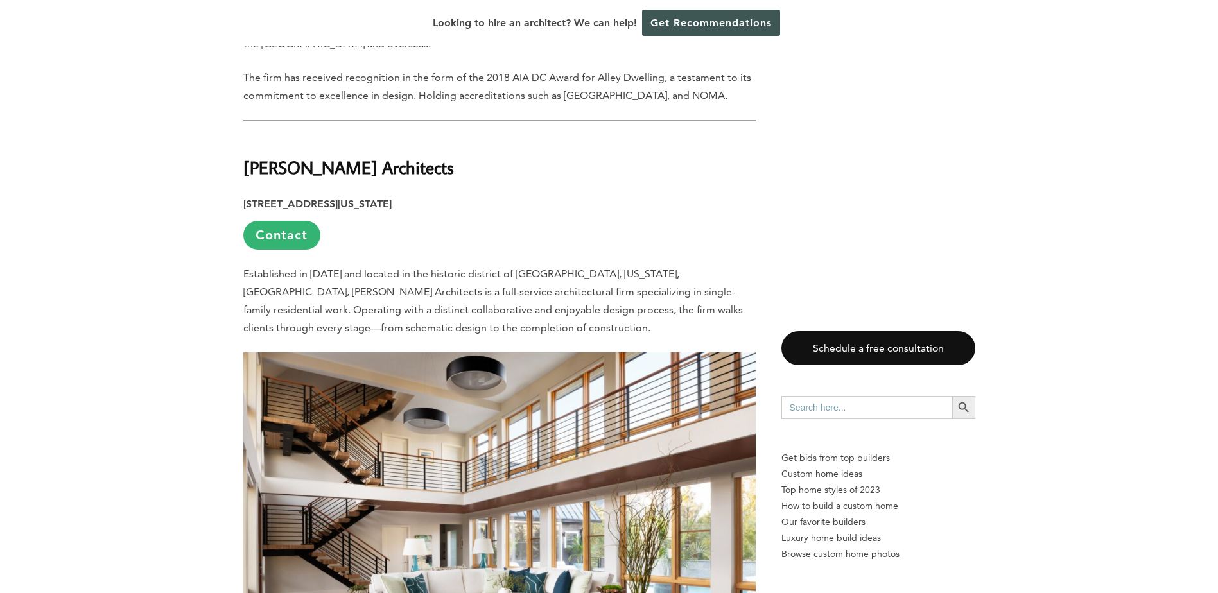  What do you see at coordinates (282, 235) in the screenshot?
I see `a: Contact` at bounding box center [282, 235].